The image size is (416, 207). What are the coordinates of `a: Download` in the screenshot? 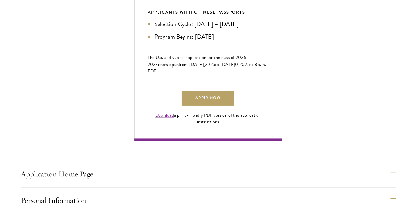 It's located at (164, 115).